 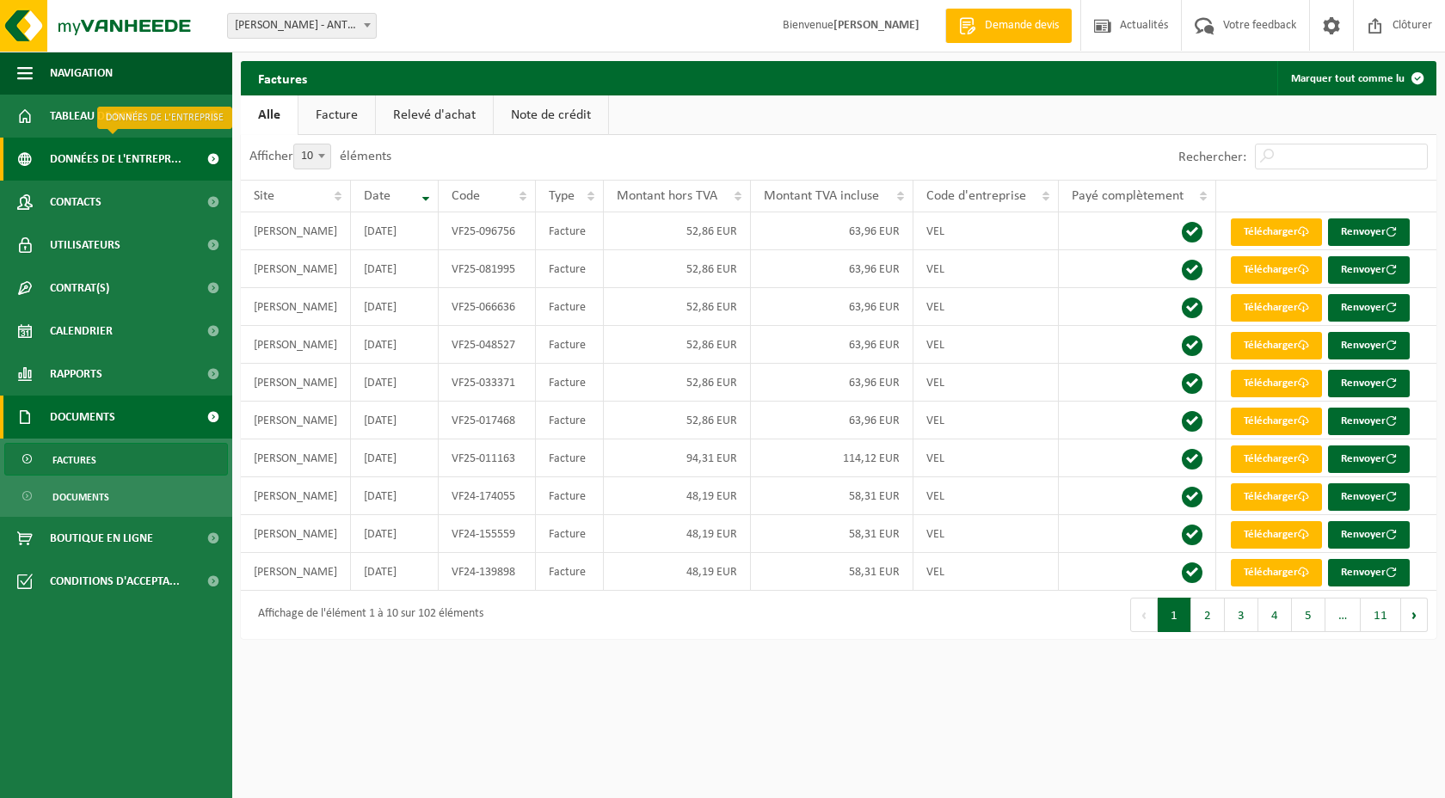 I want to click on span: Utilisateurs, so click(x=85, y=245).